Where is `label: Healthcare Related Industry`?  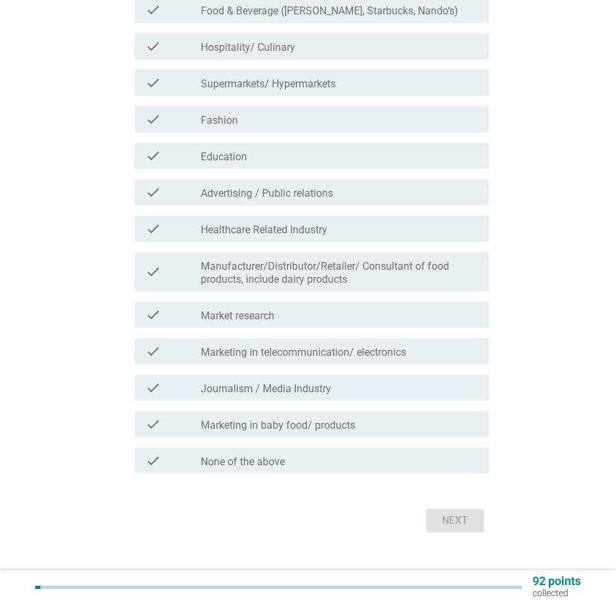 label: Healthcare Related Industry is located at coordinates (264, 230).